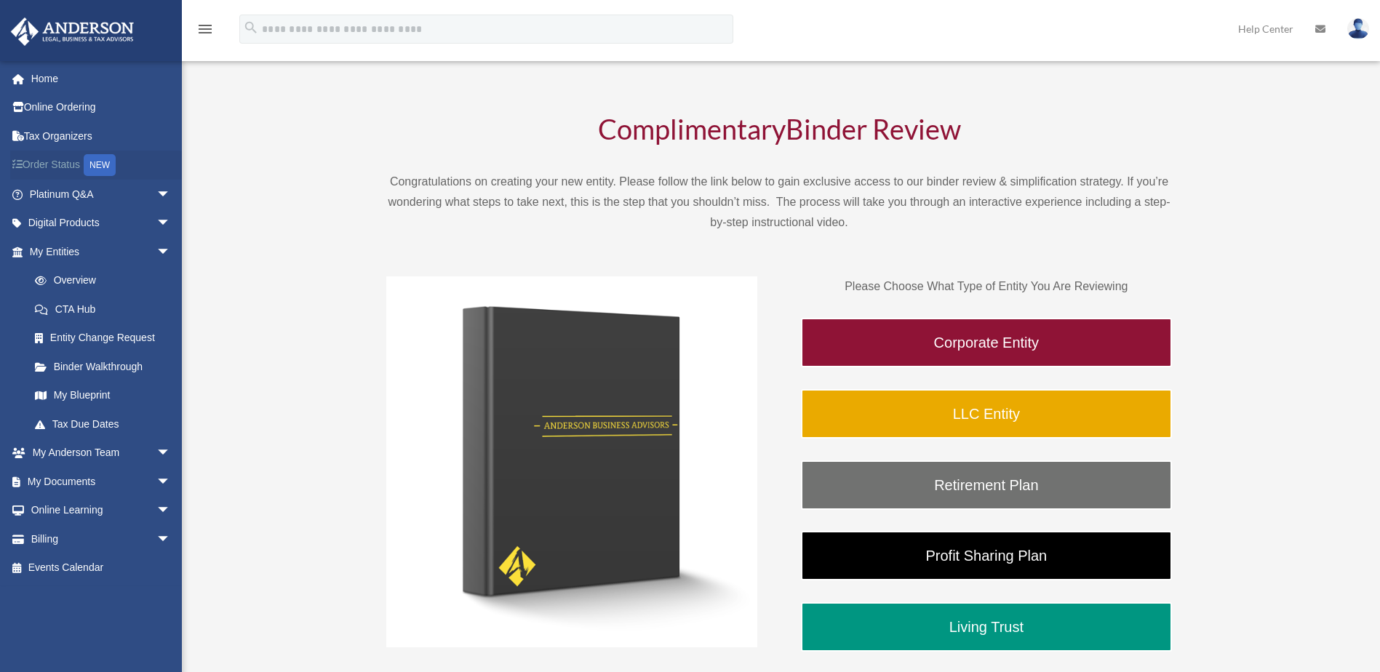 This screenshot has width=1380, height=672. What do you see at coordinates (987, 287) in the screenshot?
I see `p: Please Choose What Type of Entity You Are Reviewing` at bounding box center [987, 287].